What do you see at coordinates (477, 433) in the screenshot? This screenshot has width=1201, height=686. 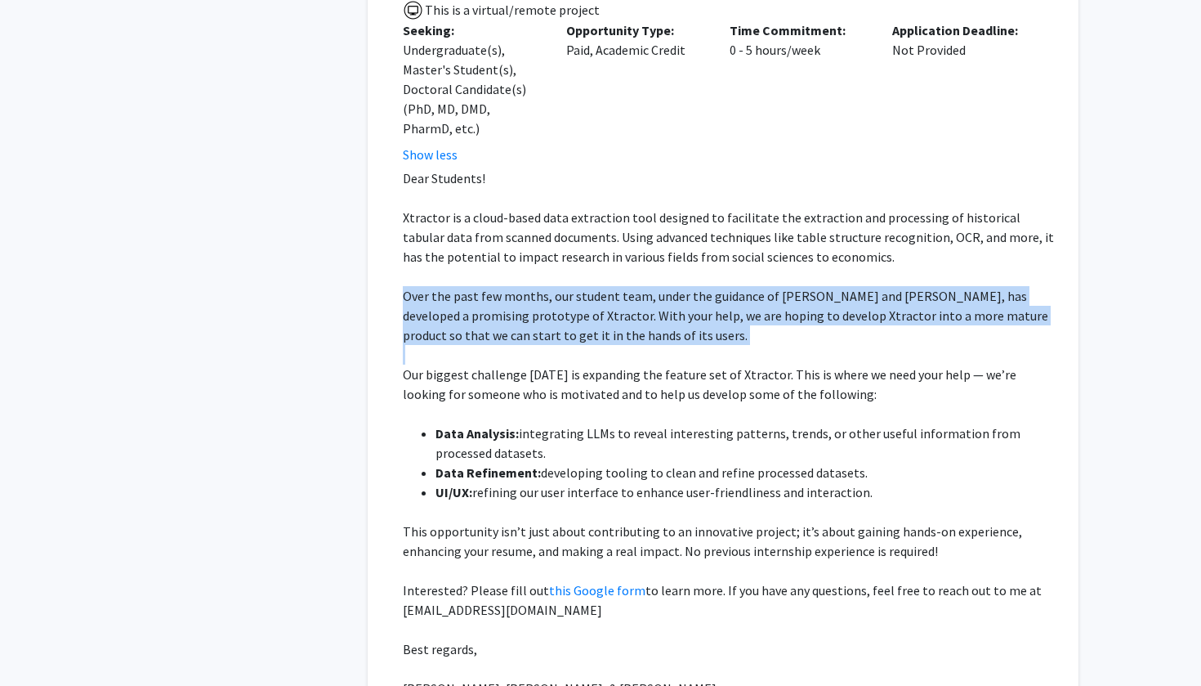 I see `strong: Data Analysis:` at bounding box center [477, 433].